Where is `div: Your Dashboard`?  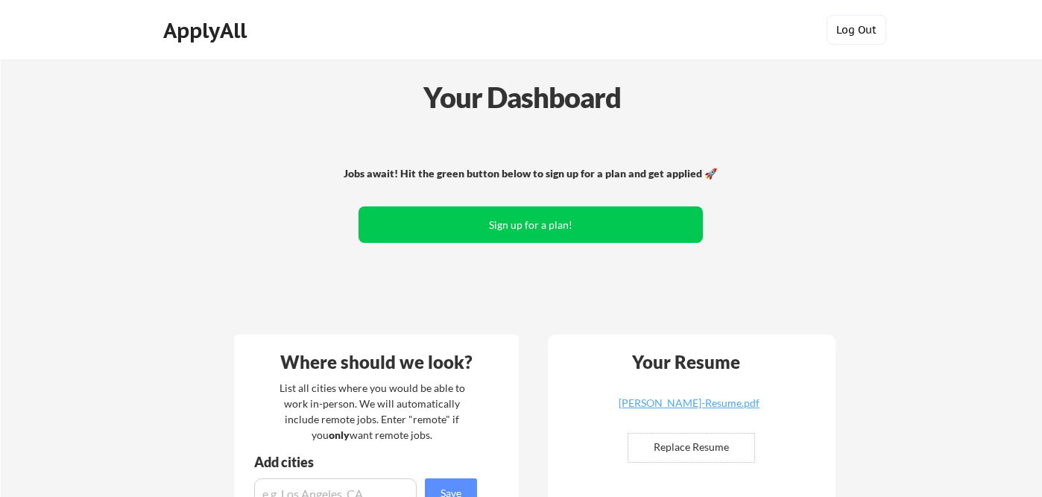
div: Your Dashboard is located at coordinates (522, 97).